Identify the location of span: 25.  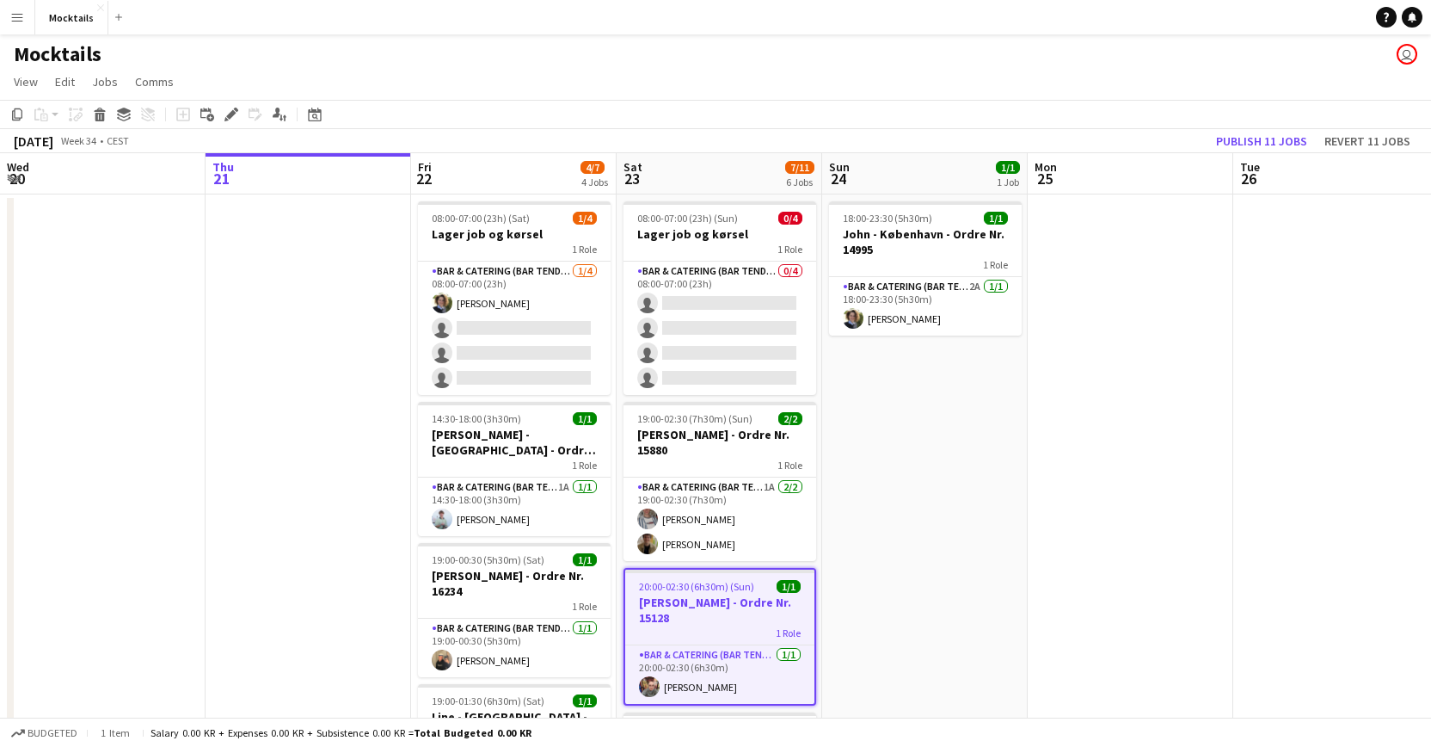
(1044, 178).